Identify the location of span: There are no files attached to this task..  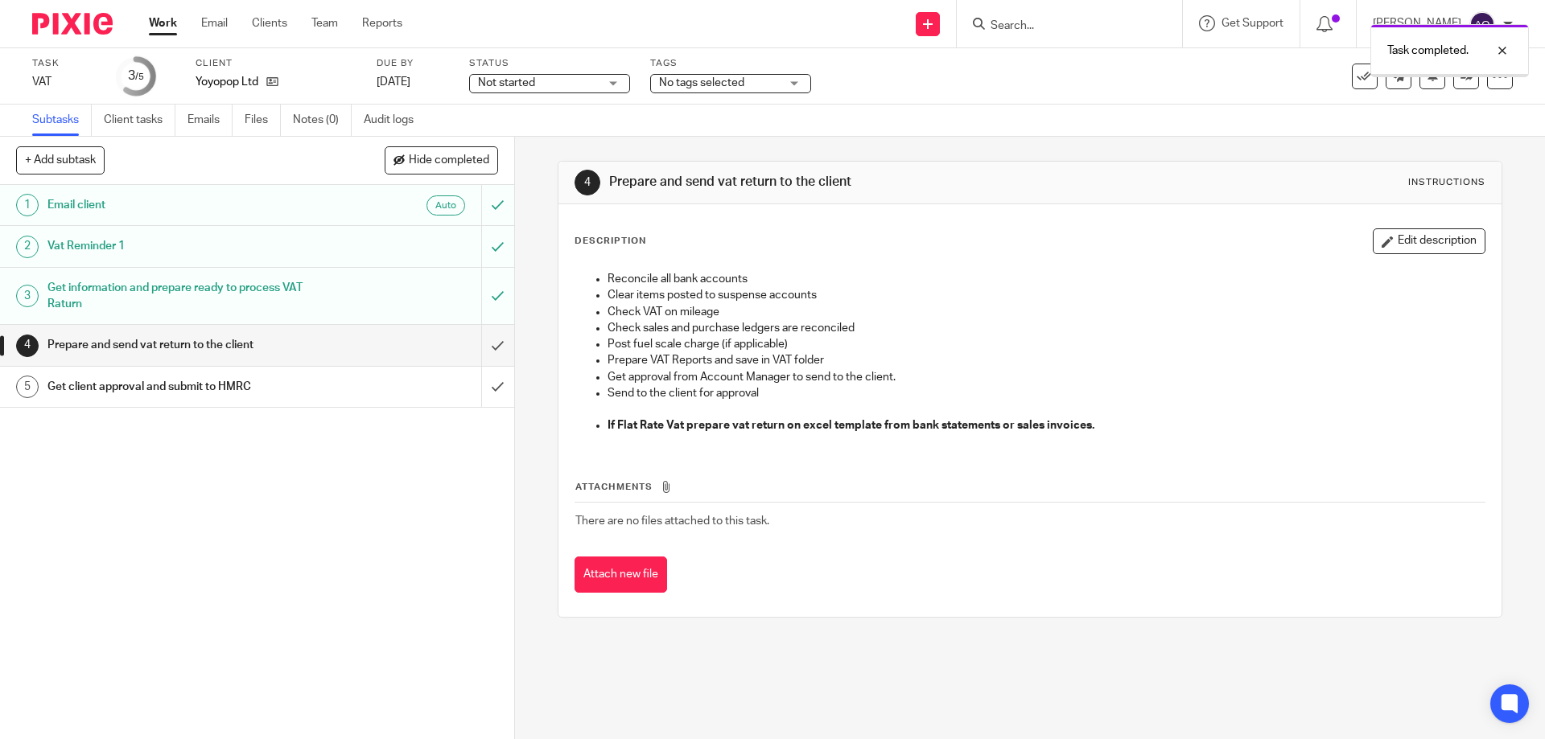
(672, 521).